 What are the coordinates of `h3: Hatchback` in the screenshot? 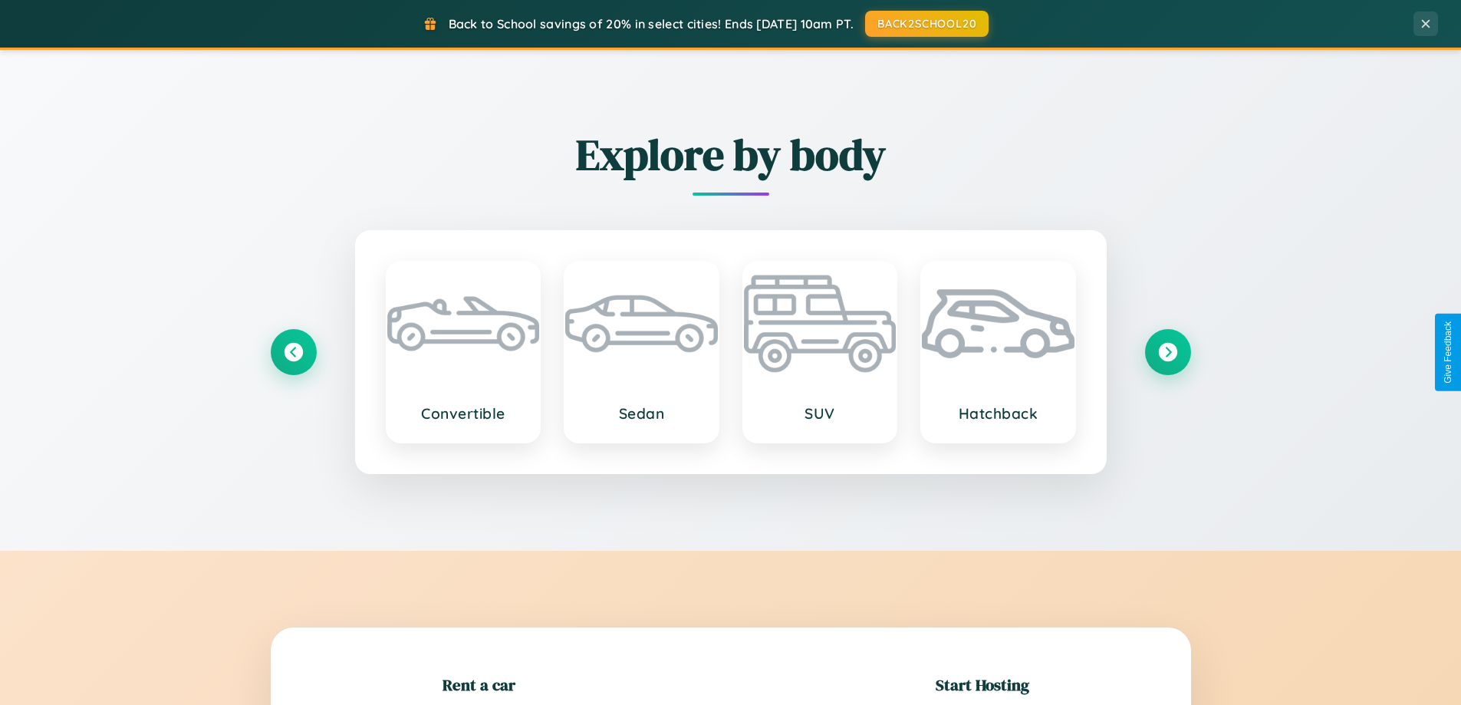 It's located at (998, 413).